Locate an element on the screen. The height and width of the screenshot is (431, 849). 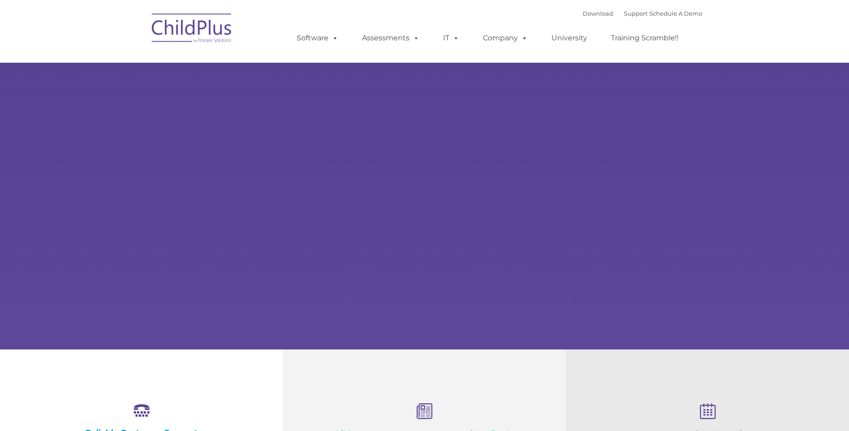
a: Download is located at coordinates (598, 13).